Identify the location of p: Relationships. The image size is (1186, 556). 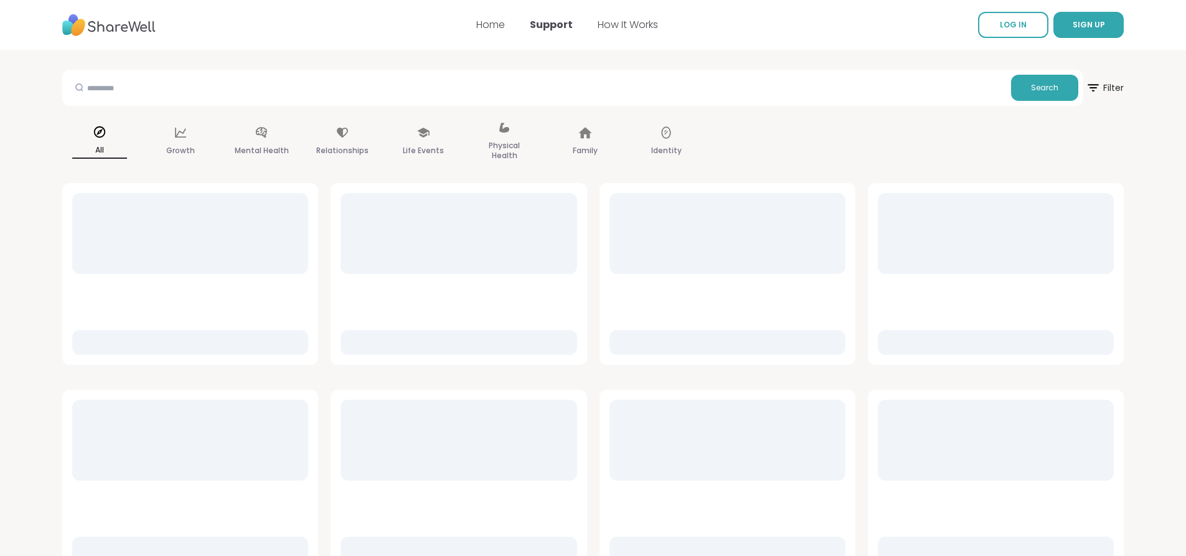
(342, 151).